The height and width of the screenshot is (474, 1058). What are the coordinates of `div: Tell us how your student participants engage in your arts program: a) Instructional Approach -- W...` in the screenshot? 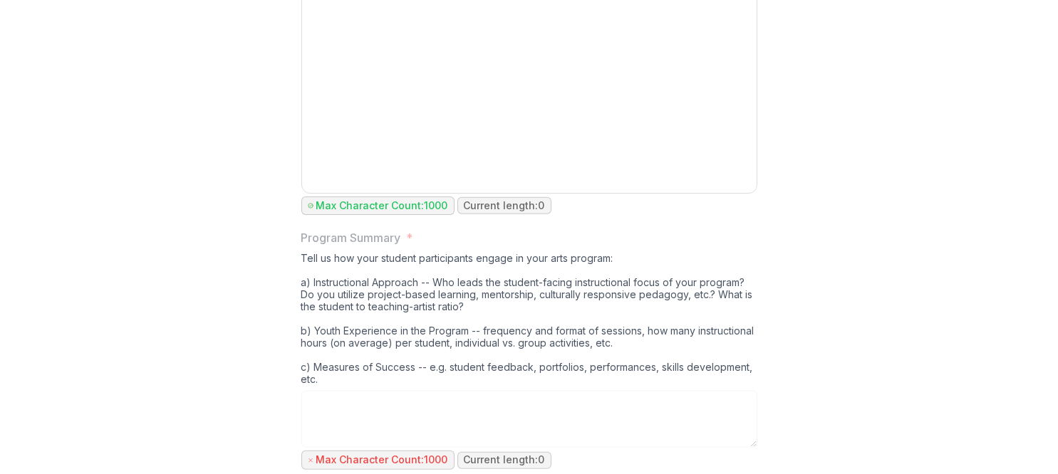 It's located at (529, 321).